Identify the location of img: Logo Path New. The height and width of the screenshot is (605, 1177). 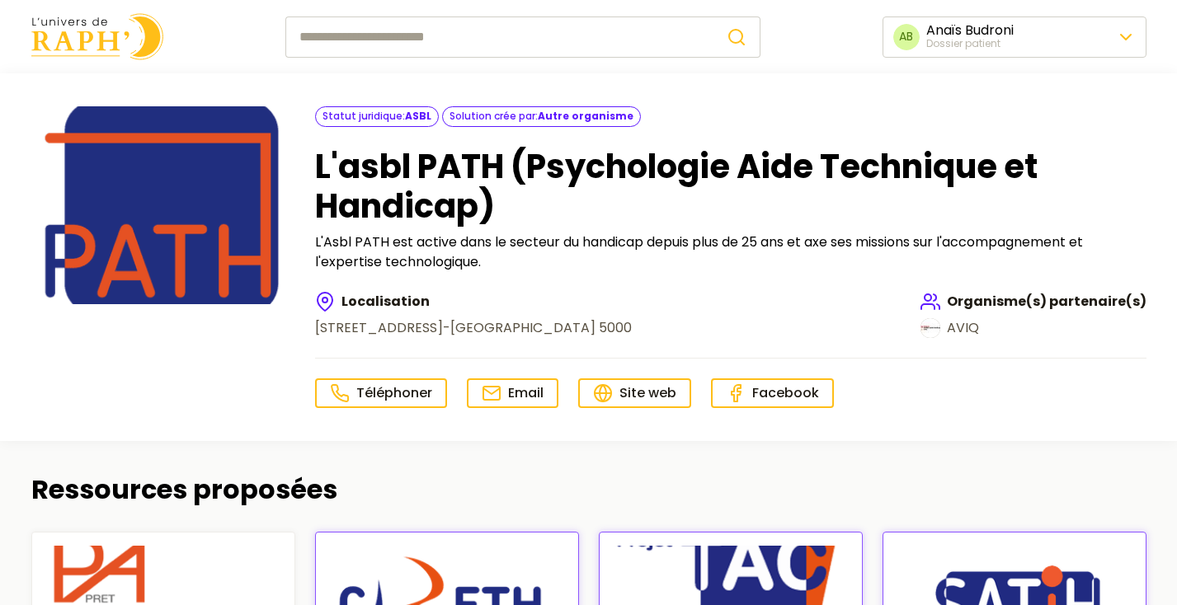
(163, 205).